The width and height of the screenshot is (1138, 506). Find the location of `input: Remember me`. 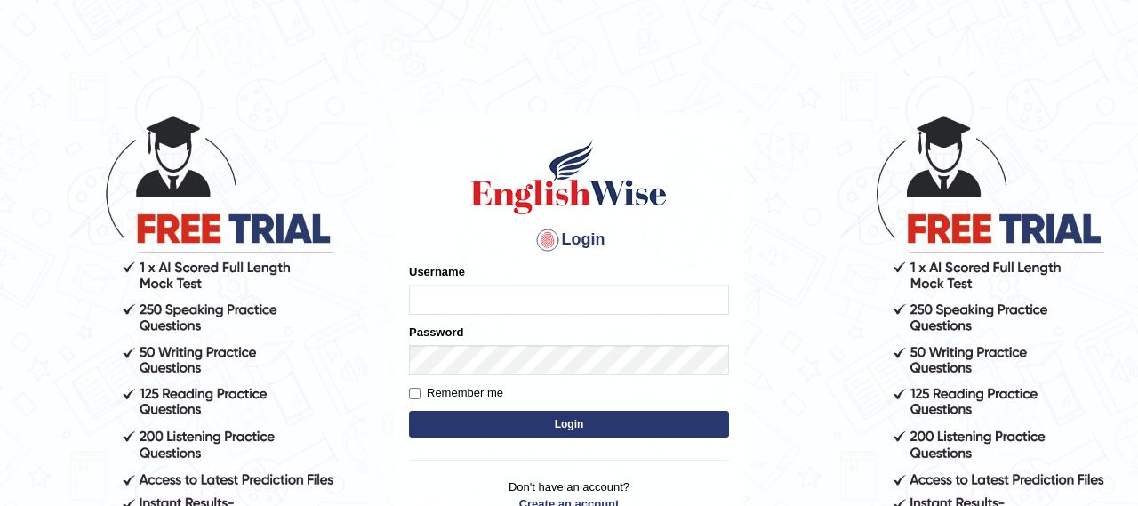

input: Remember me is located at coordinates (414, 393).